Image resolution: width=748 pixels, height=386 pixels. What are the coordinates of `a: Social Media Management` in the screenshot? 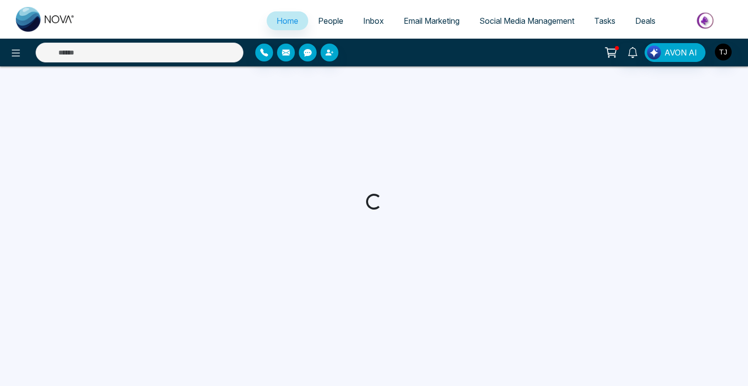 It's located at (527, 21).